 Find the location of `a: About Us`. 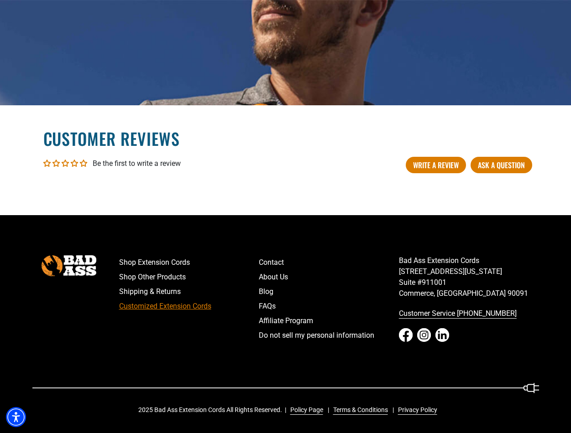

a: About Us is located at coordinates (329, 277).